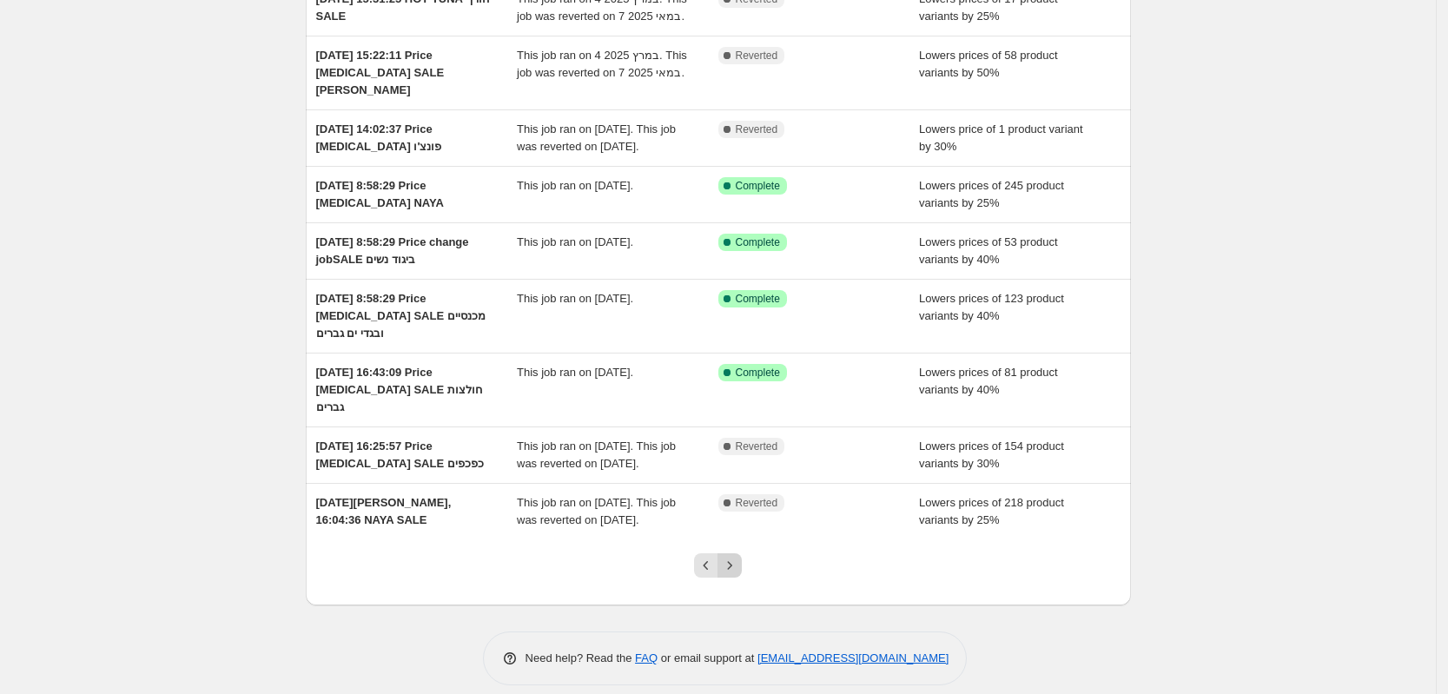 This screenshot has height=694, width=1448. I want to click on span: This job ran on 4 במרץ 2025. This job was reverted on 7 במאי 2025., so click(602, 63).